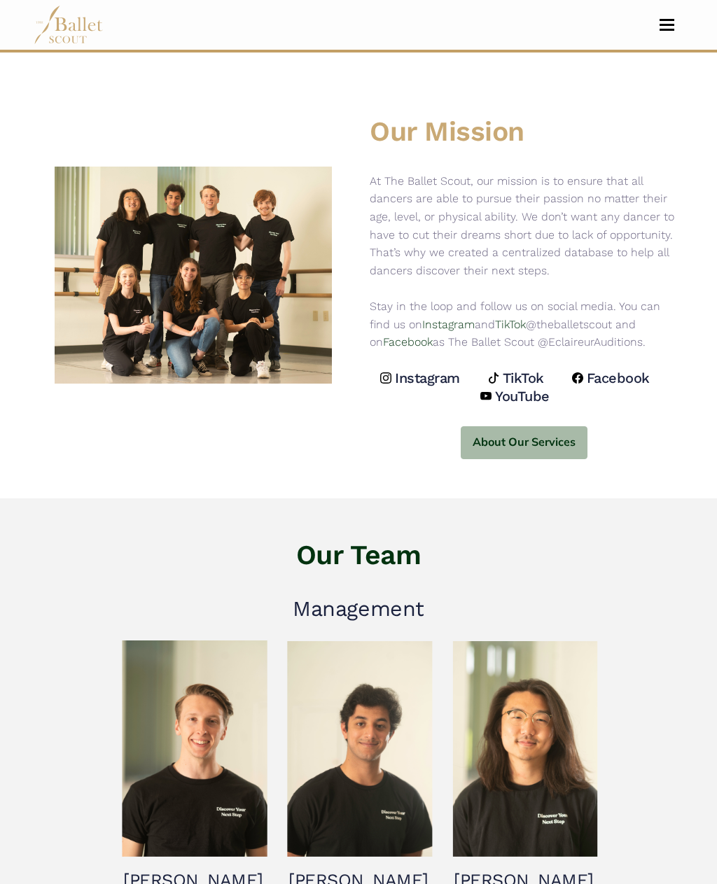  What do you see at coordinates (523, 378) in the screenshot?
I see `h4: TikTok` at bounding box center [523, 378].